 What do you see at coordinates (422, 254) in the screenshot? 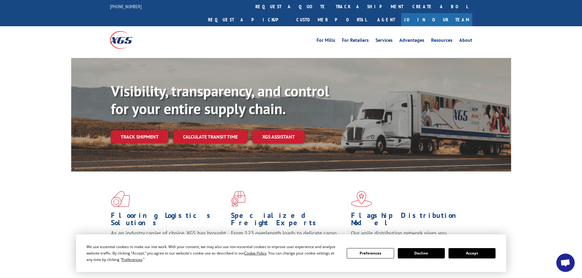
I see `button: Decline` at bounding box center [422, 254].